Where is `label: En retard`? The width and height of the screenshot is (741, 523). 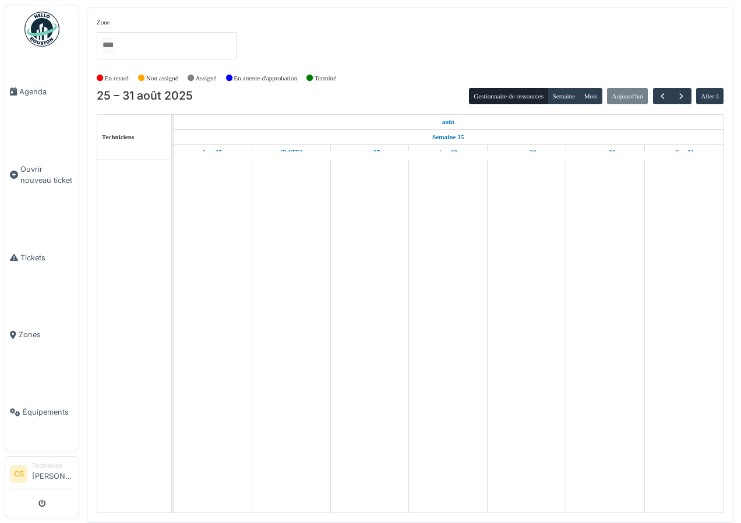
label: En retard is located at coordinates (116, 78).